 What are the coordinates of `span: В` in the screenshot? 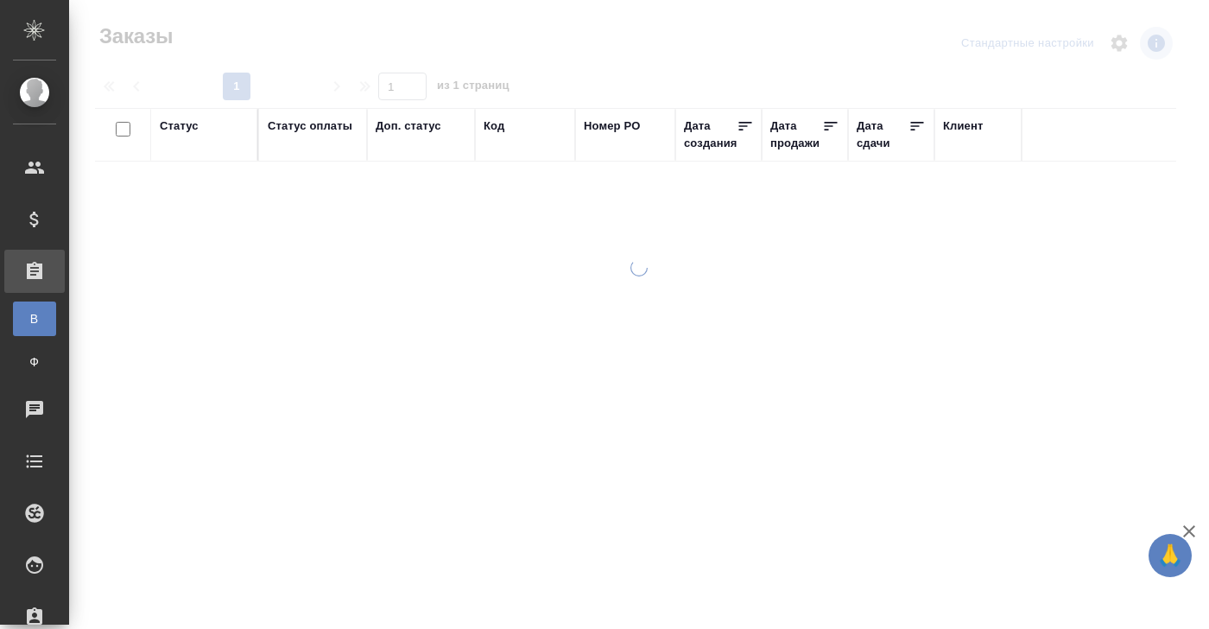 It's located at (35, 319).